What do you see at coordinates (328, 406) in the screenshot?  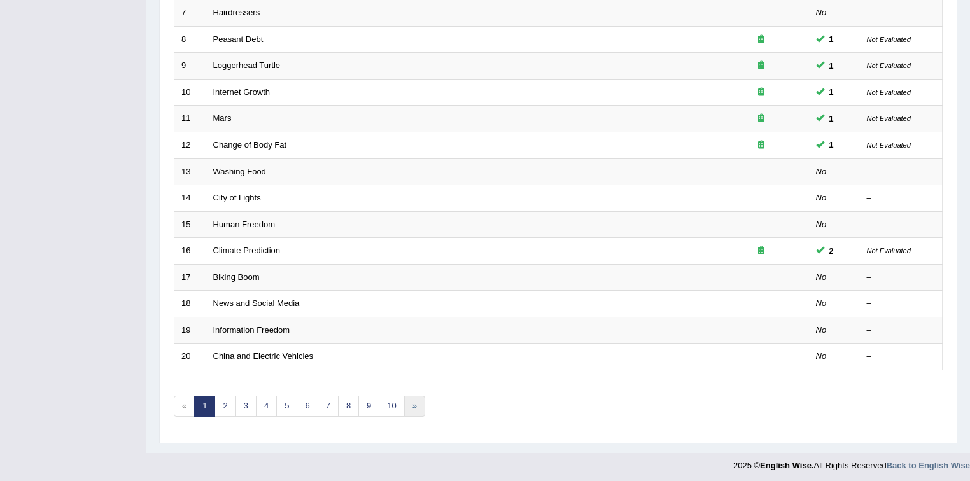 I see `a: 7` at bounding box center [328, 406].